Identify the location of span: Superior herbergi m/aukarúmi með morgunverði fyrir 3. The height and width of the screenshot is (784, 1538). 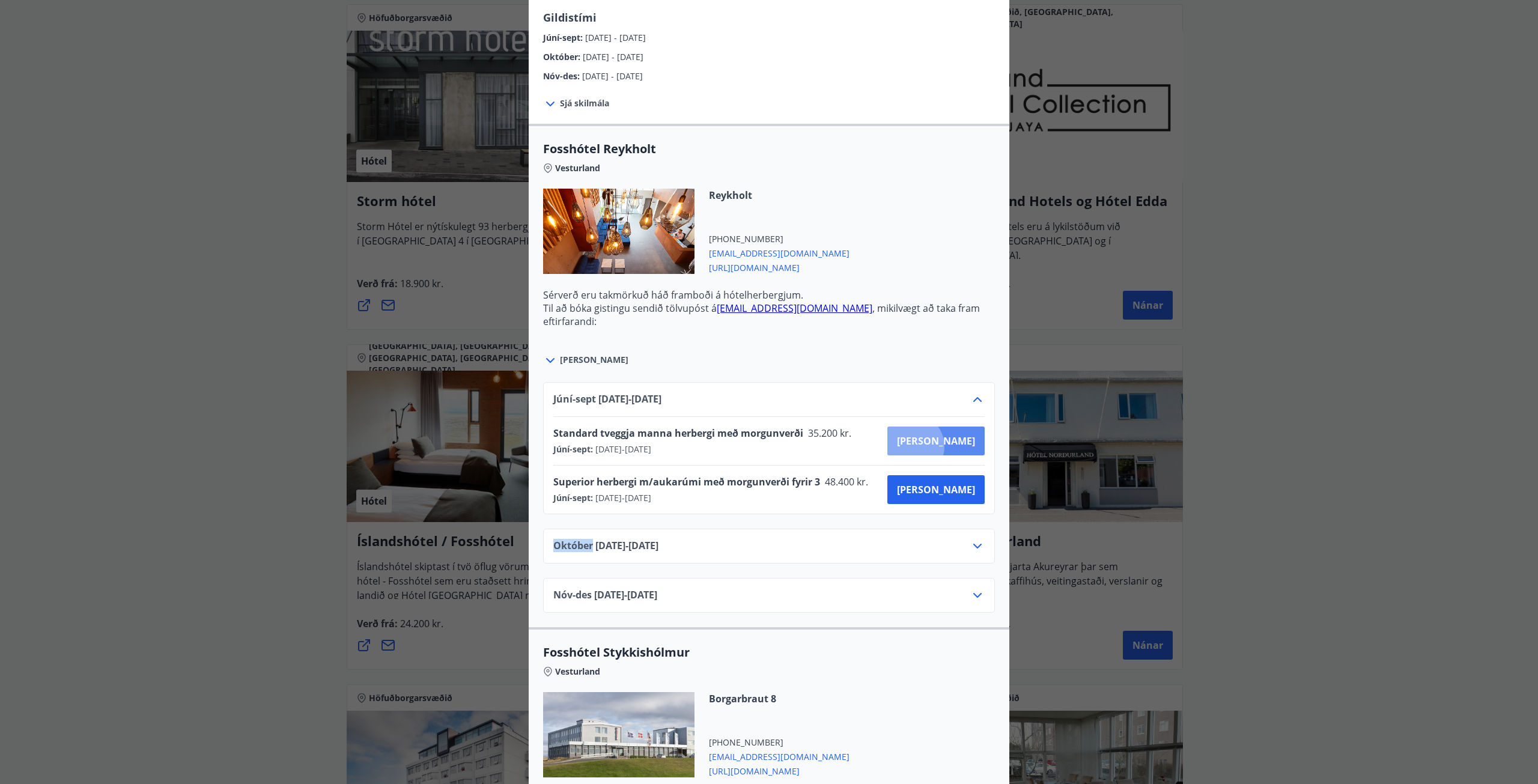
(687, 482).